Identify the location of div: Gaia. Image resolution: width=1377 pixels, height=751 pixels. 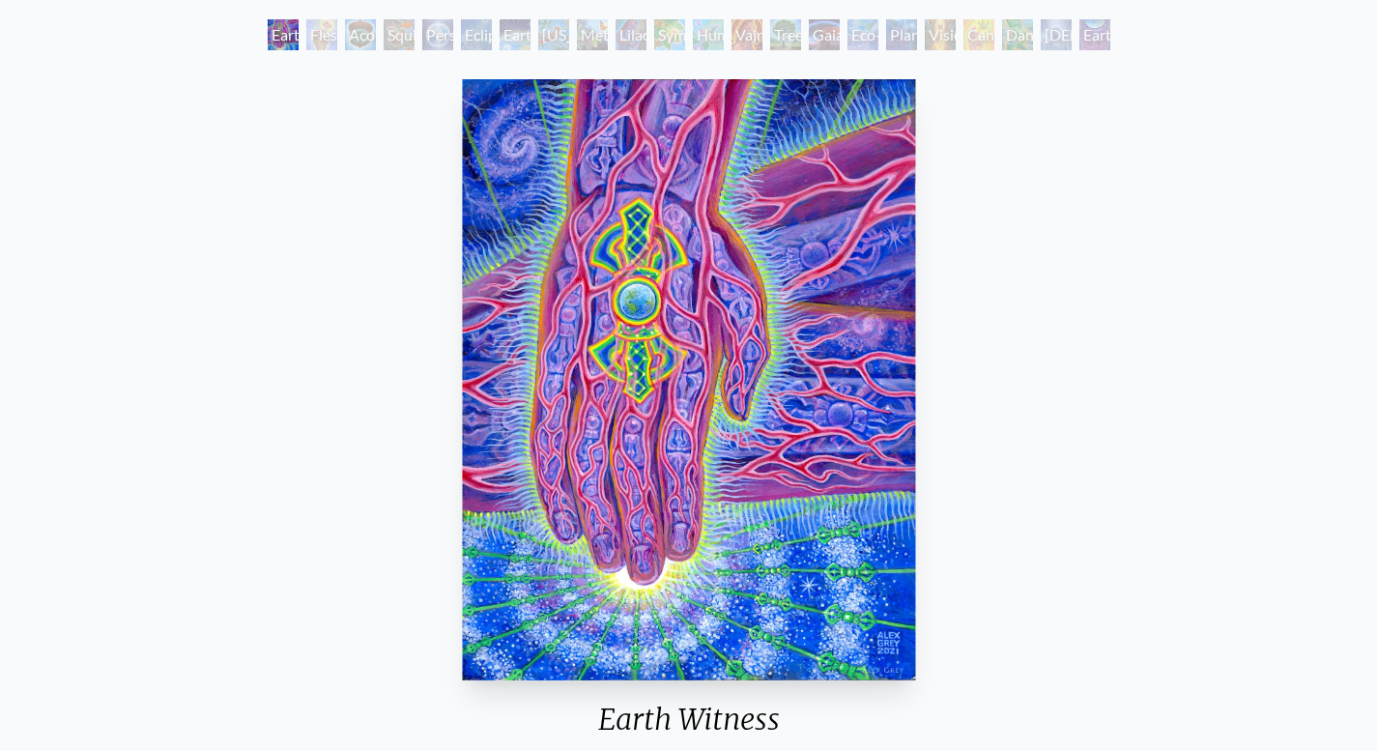
(824, 35).